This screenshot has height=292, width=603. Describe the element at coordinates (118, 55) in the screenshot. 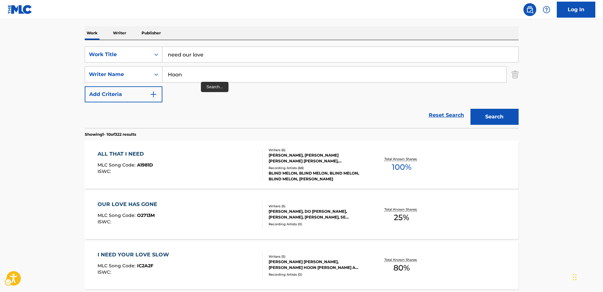

I see `div: Work Title` at that location.